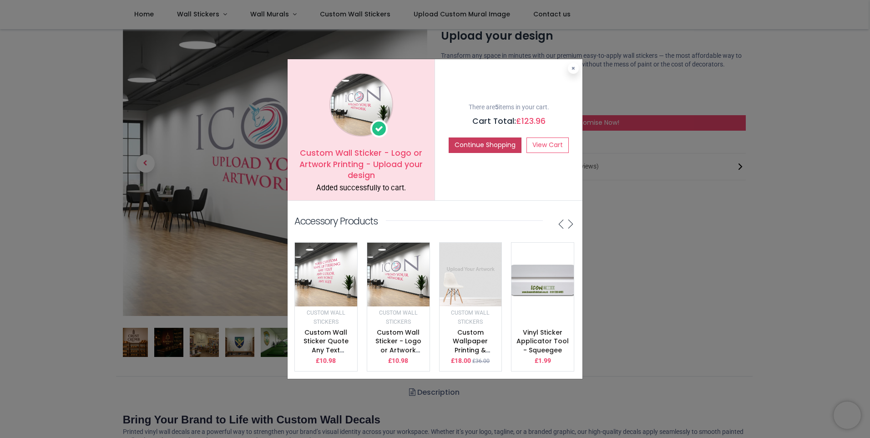  I want to click on div: Added successfully to cart., so click(361, 188).